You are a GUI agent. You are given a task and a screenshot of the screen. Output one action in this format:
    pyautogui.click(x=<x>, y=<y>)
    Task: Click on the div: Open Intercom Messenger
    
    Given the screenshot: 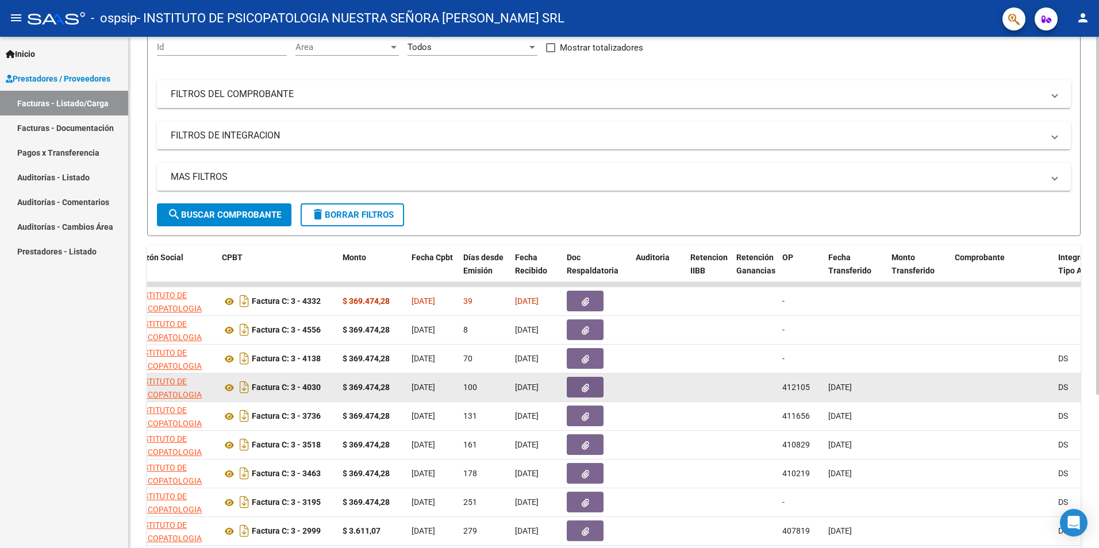 What is the action you would take?
    pyautogui.click(x=1074, y=523)
    